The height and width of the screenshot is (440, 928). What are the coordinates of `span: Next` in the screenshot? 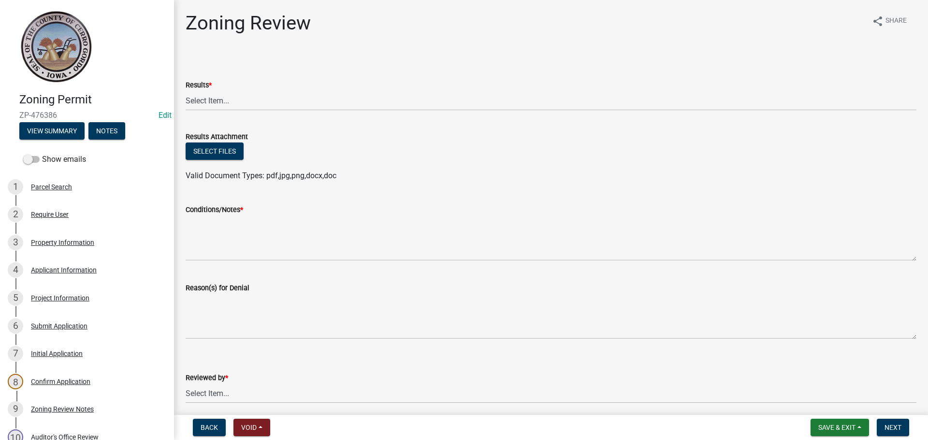 It's located at (892, 428).